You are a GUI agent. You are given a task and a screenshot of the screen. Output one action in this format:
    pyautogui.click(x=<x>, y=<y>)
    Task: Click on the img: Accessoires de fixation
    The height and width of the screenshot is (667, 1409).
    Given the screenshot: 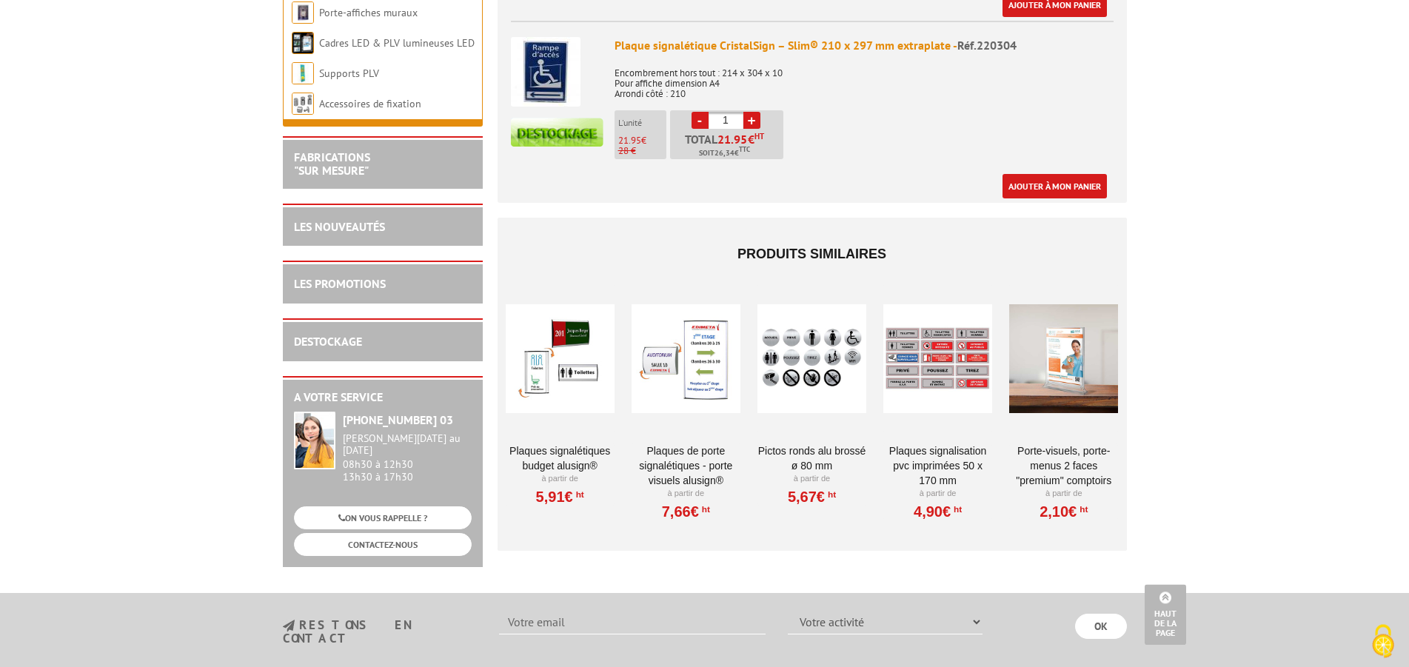 What is the action you would take?
    pyautogui.click(x=303, y=104)
    